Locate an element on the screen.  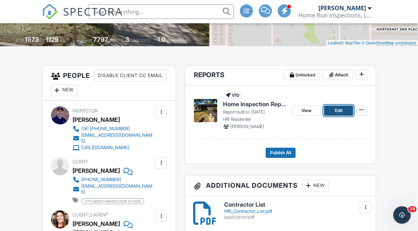
h3: Additional Documents is located at coordinates (280, 186).